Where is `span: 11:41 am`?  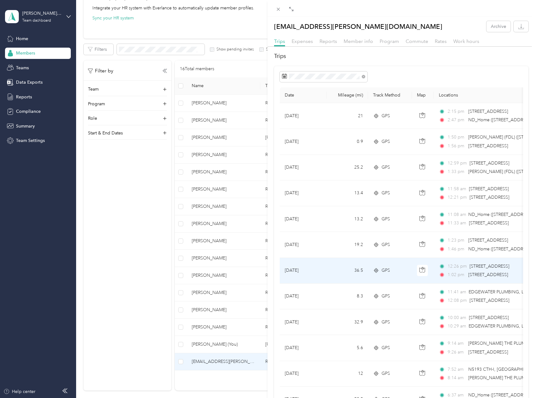
span: 11:41 am is located at coordinates (456, 292).